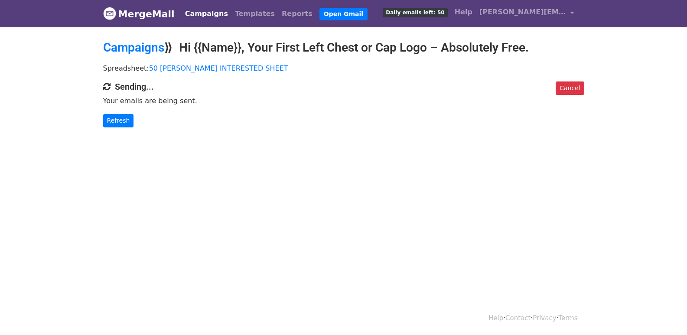 This screenshot has height=335, width=687. What do you see at coordinates (415, 13) in the screenshot?
I see `span: Daily emails left: 50` at bounding box center [415, 13].